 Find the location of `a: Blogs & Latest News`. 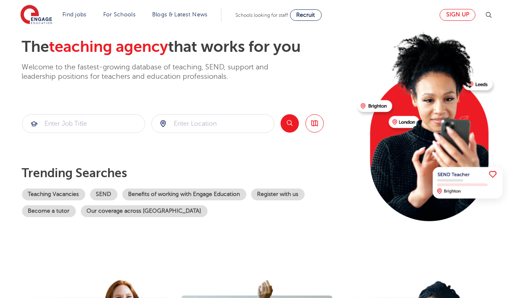

a: Blogs & Latest News is located at coordinates (180, 14).